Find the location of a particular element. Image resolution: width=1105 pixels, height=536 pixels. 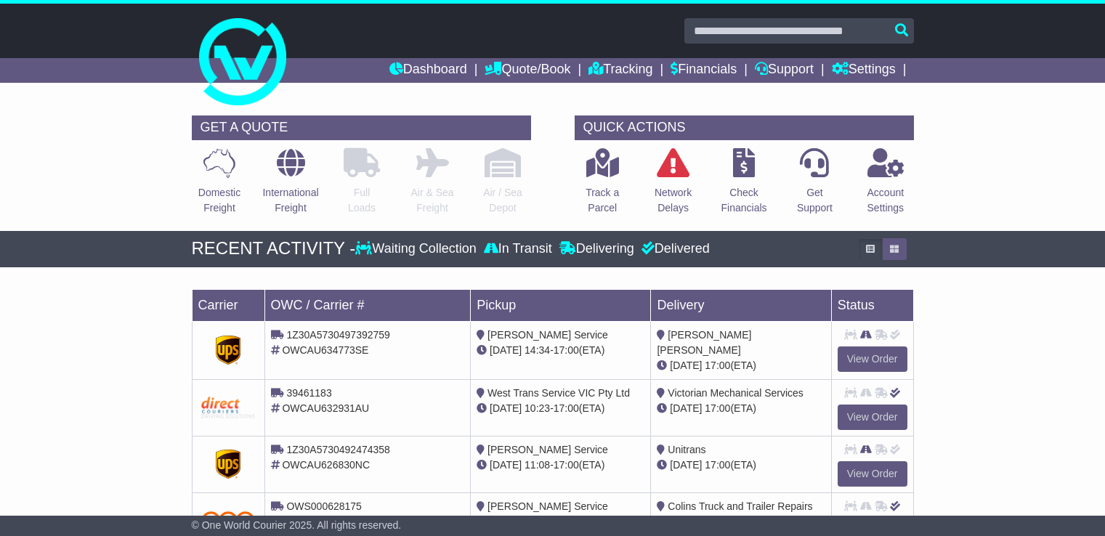

span: Unitrans is located at coordinates (686, 450).